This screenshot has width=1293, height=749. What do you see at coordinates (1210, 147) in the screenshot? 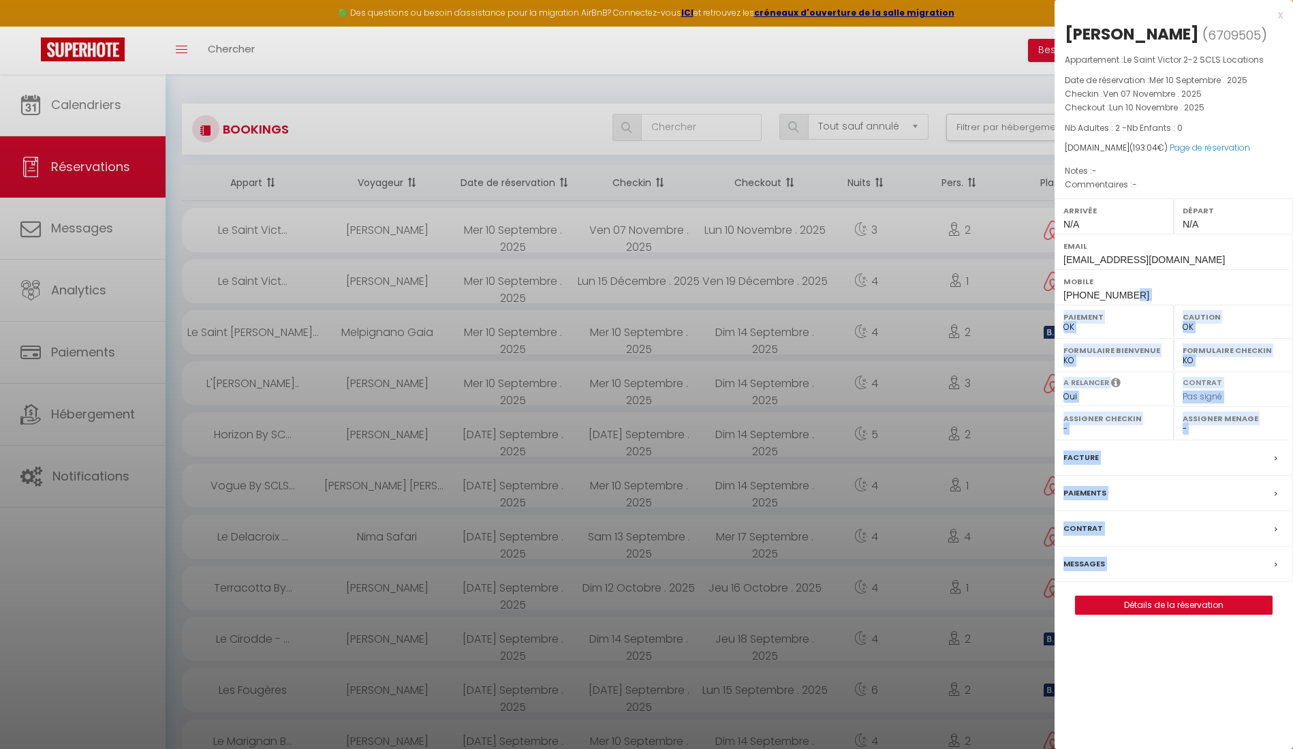
I see `a: Page de réservation` at bounding box center [1210, 147].